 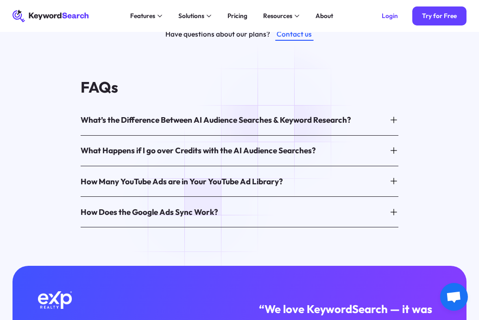 I want to click on a: Pricing, so click(x=237, y=16).